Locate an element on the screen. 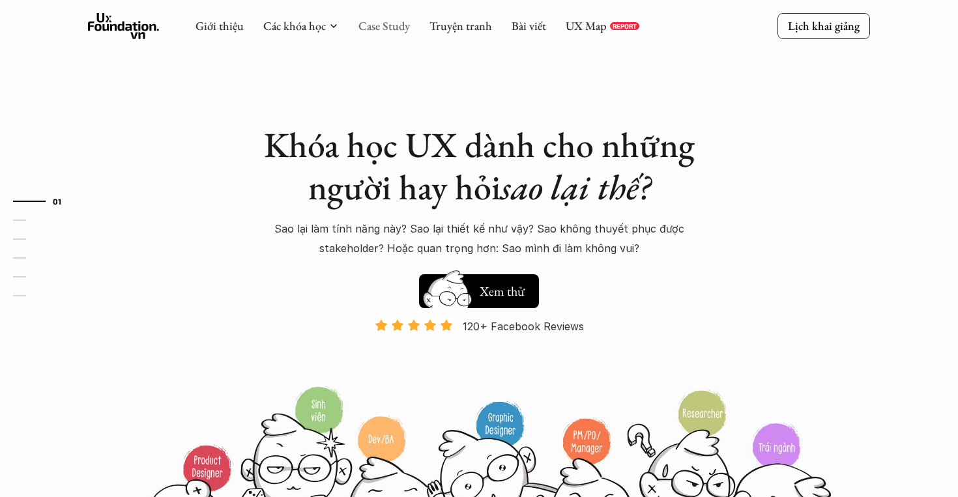 The height and width of the screenshot is (497, 958). a: 120+ Facebook Reviews is located at coordinates (479, 351).